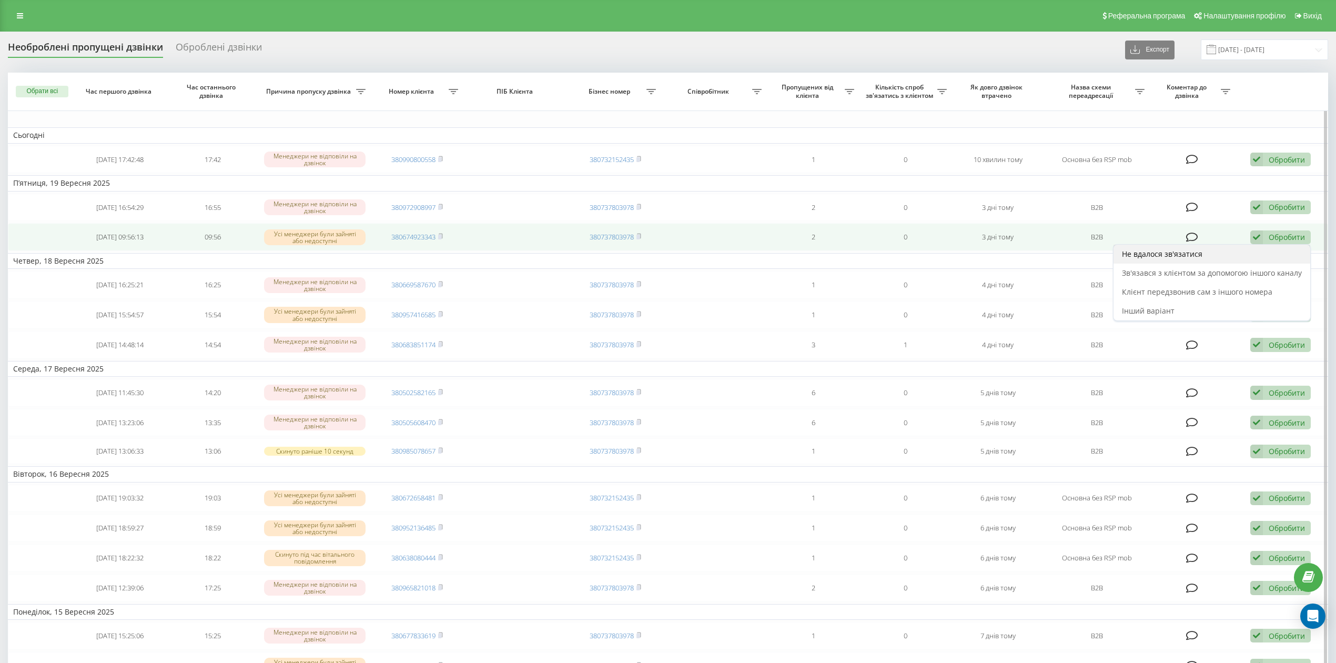 This screenshot has width=1336, height=663. I want to click on a: 380952136485, so click(413, 527).